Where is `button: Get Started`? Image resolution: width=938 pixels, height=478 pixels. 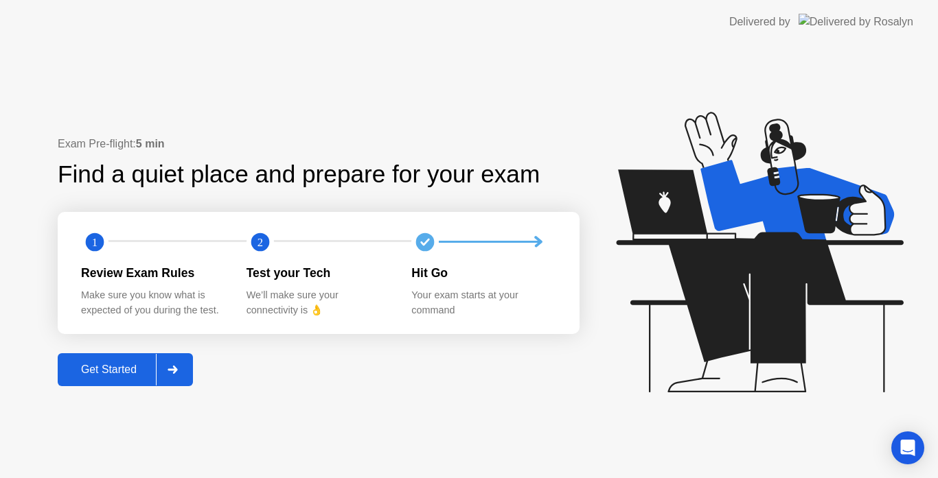 button: Get Started is located at coordinates (125, 370).